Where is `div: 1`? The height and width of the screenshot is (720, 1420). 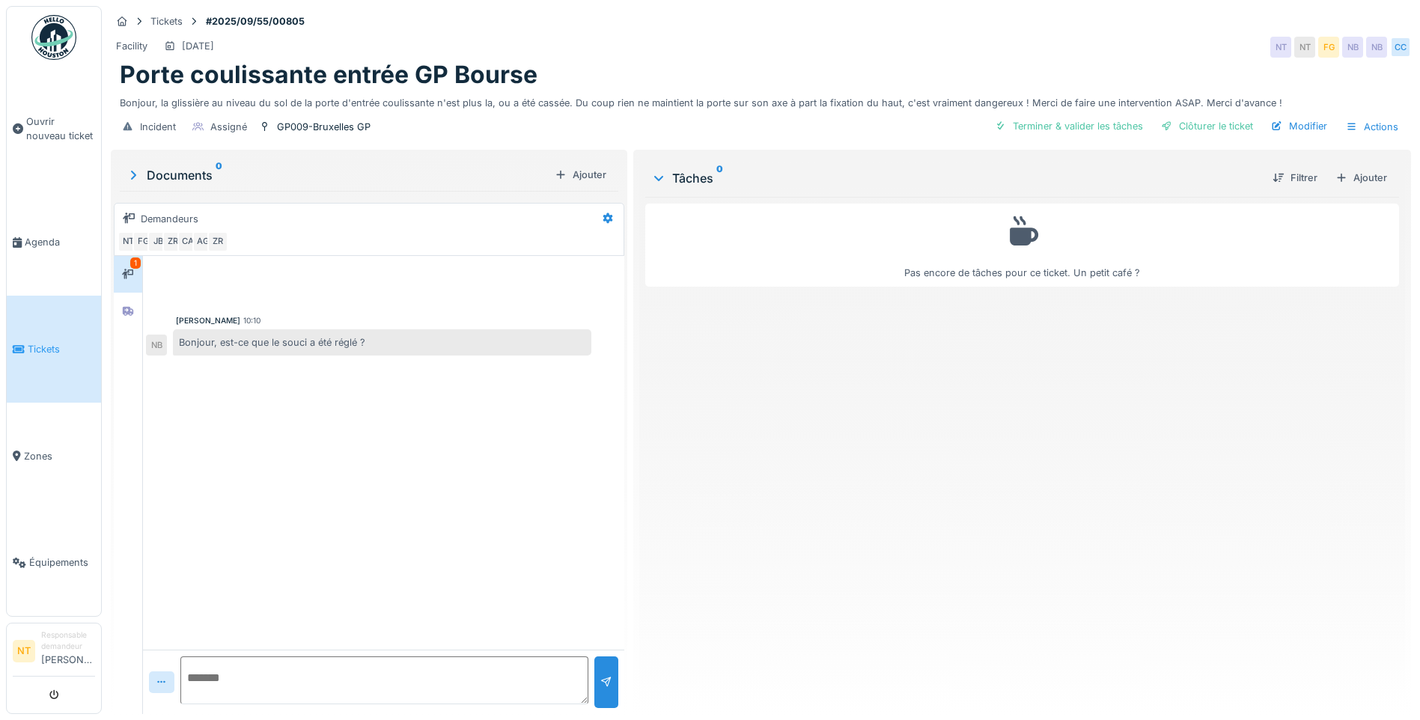 div: 1 is located at coordinates (136, 263).